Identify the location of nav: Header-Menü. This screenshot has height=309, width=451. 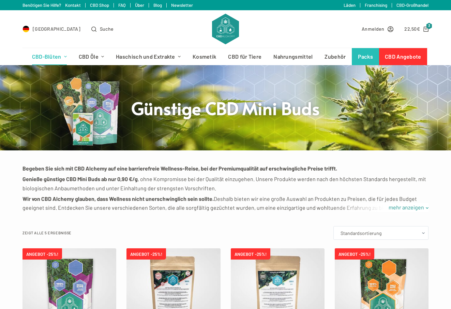
(225, 57).